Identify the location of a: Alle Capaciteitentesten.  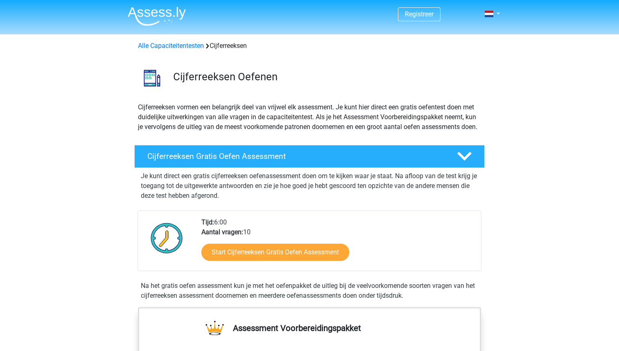
(171, 45).